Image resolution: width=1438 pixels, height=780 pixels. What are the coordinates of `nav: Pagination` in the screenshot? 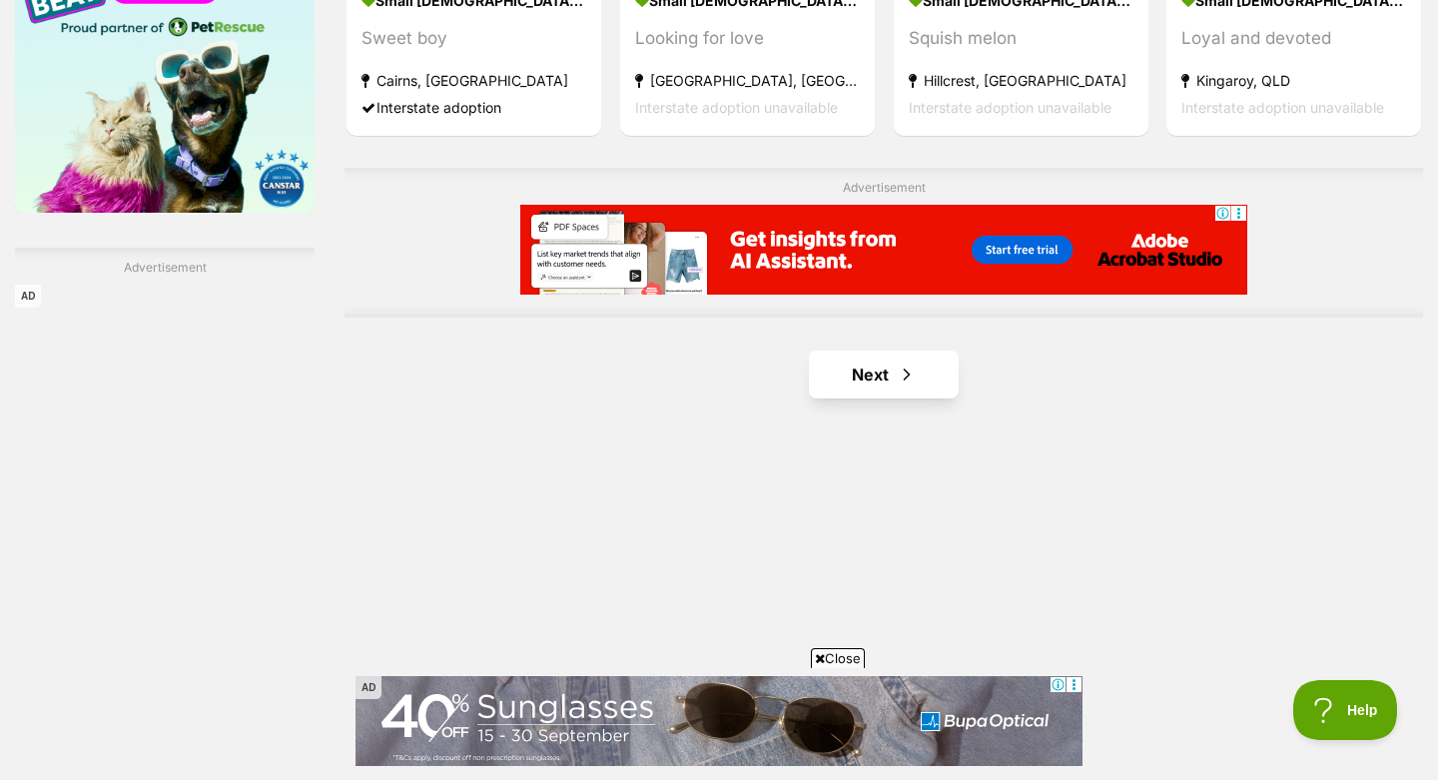 It's located at (884, 374).